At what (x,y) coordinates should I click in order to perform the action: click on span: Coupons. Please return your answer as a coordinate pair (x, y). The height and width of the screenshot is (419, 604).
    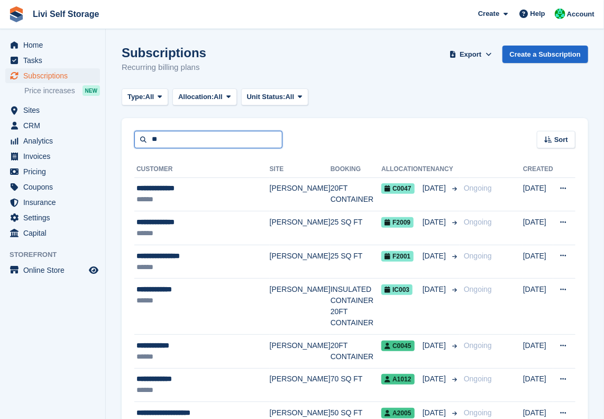
    Looking at the image, I should click on (55, 187).